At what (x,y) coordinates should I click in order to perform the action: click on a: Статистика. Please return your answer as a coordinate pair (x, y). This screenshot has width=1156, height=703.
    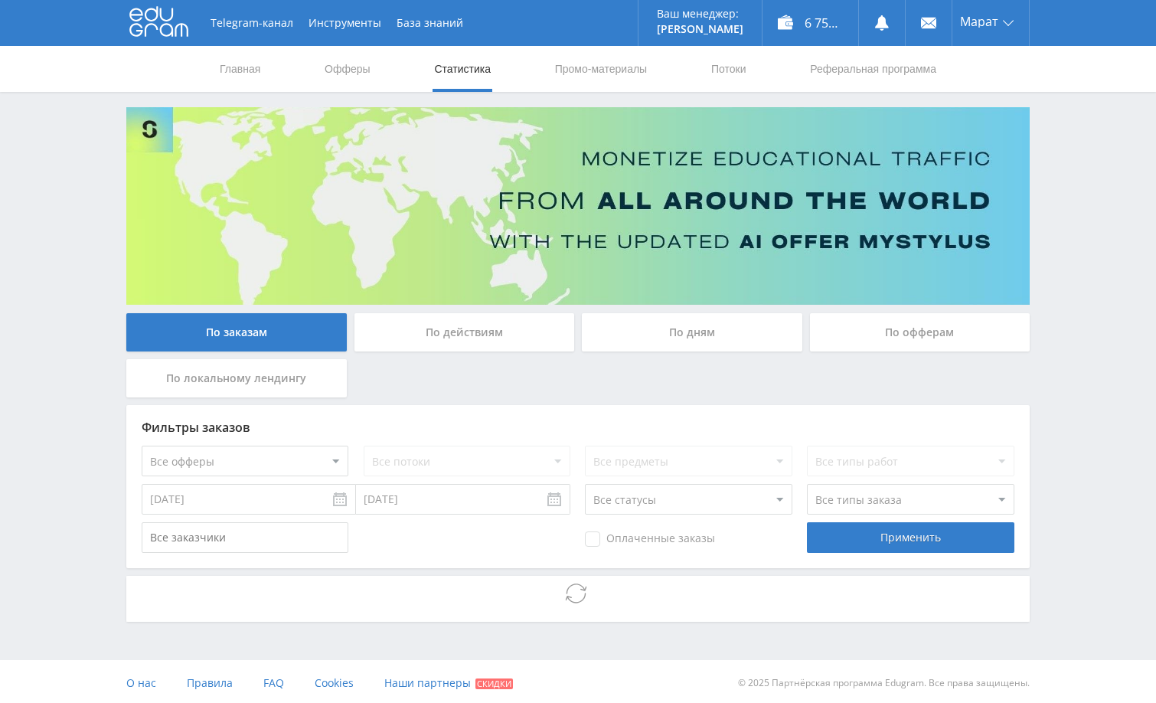
    Looking at the image, I should click on (462, 69).